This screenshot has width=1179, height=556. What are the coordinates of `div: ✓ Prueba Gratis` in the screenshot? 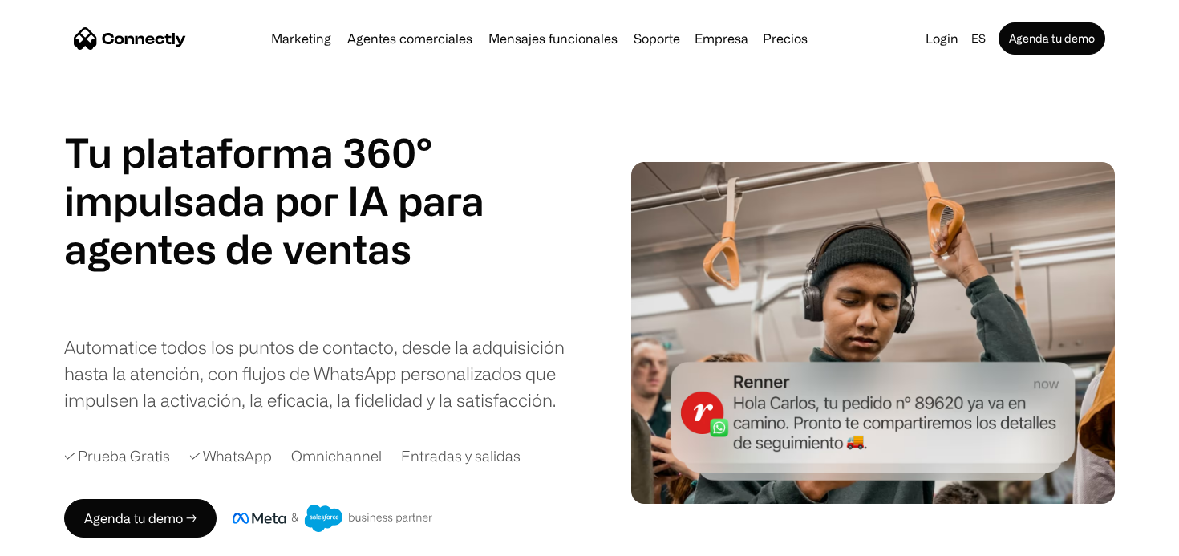 It's located at (117, 456).